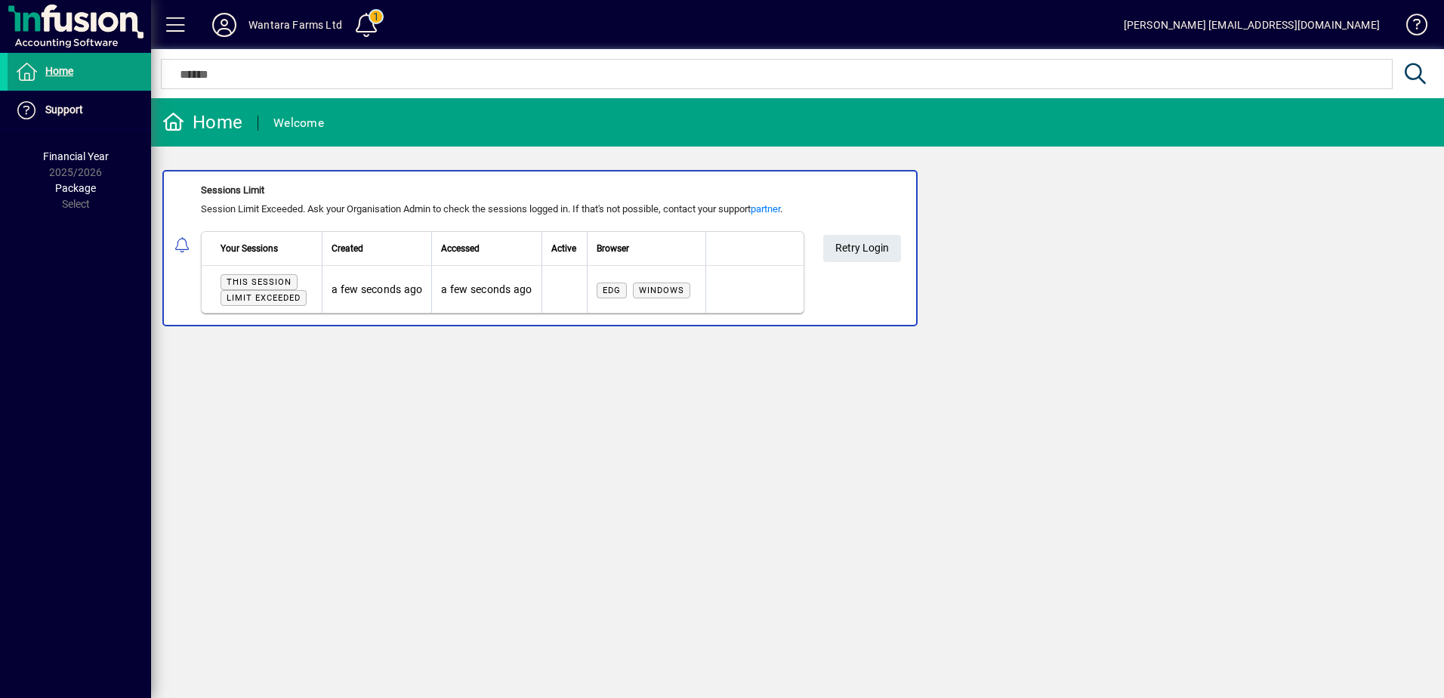  What do you see at coordinates (1410, 27) in the screenshot?
I see `a: Knowledge Base` at bounding box center [1410, 27].